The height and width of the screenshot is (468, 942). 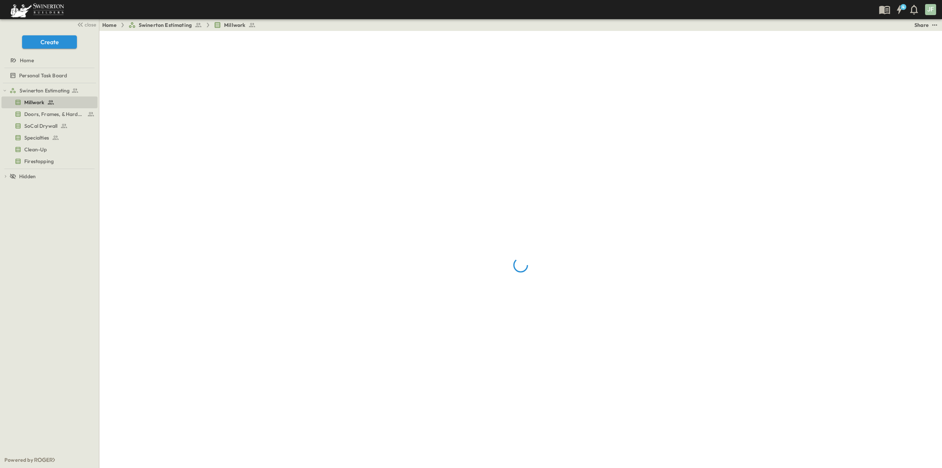 I want to click on div: SoCal Drywalltest, so click(x=49, y=126).